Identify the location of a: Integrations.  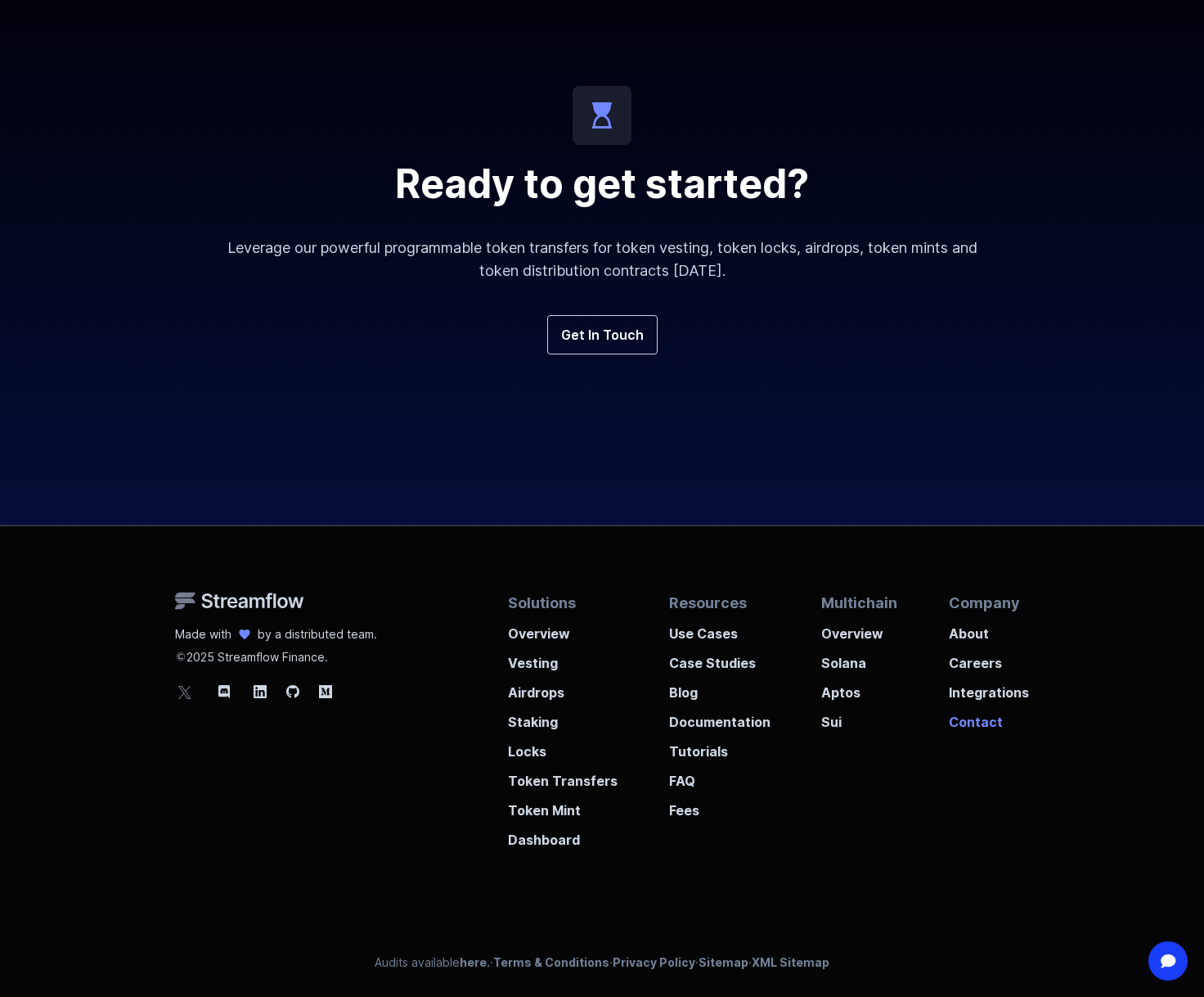
(989, 688).